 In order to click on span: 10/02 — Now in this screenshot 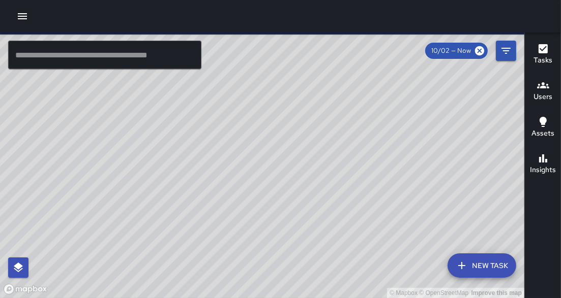, I will do `click(451, 51)`.